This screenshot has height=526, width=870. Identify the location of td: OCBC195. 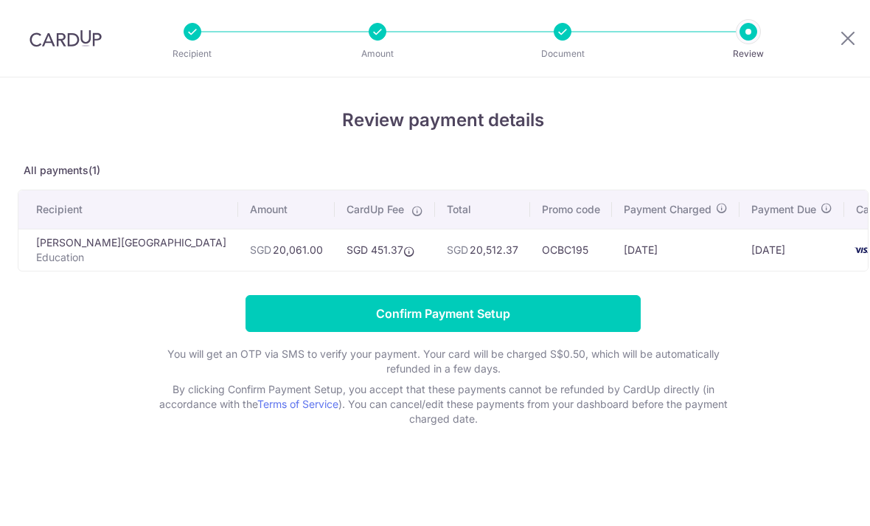
(571, 249).